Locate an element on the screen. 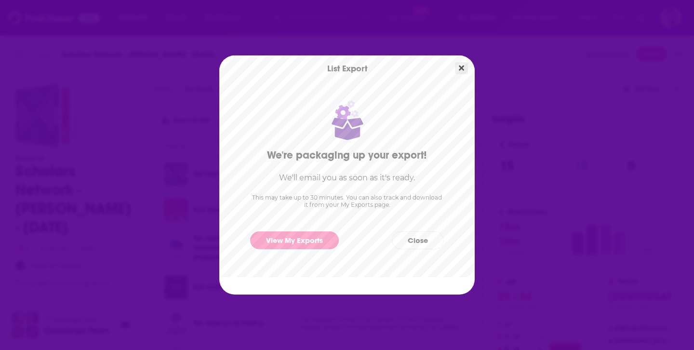 Image resolution: width=694 pixels, height=350 pixels. p: This may take up to 30 minutes. You can also track and download it from your My Exports page. is located at coordinates (347, 201).